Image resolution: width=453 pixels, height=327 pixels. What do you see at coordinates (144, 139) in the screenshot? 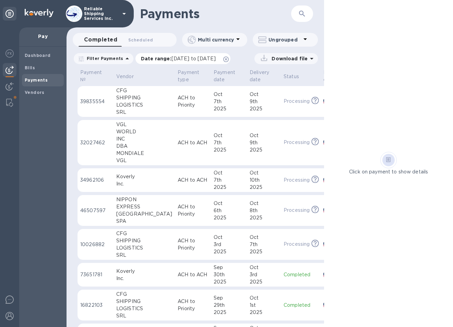
I see `div: INC` at bounding box center [144, 139].